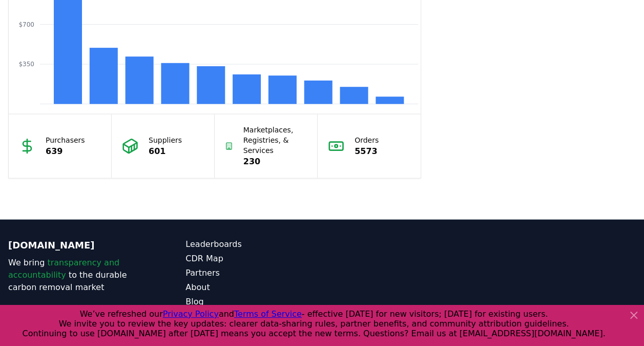 The height and width of the screenshot is (346, 644). Describe the element at coordinates (26, 64) in the screenshot. I see `tspan: $350` at that location.